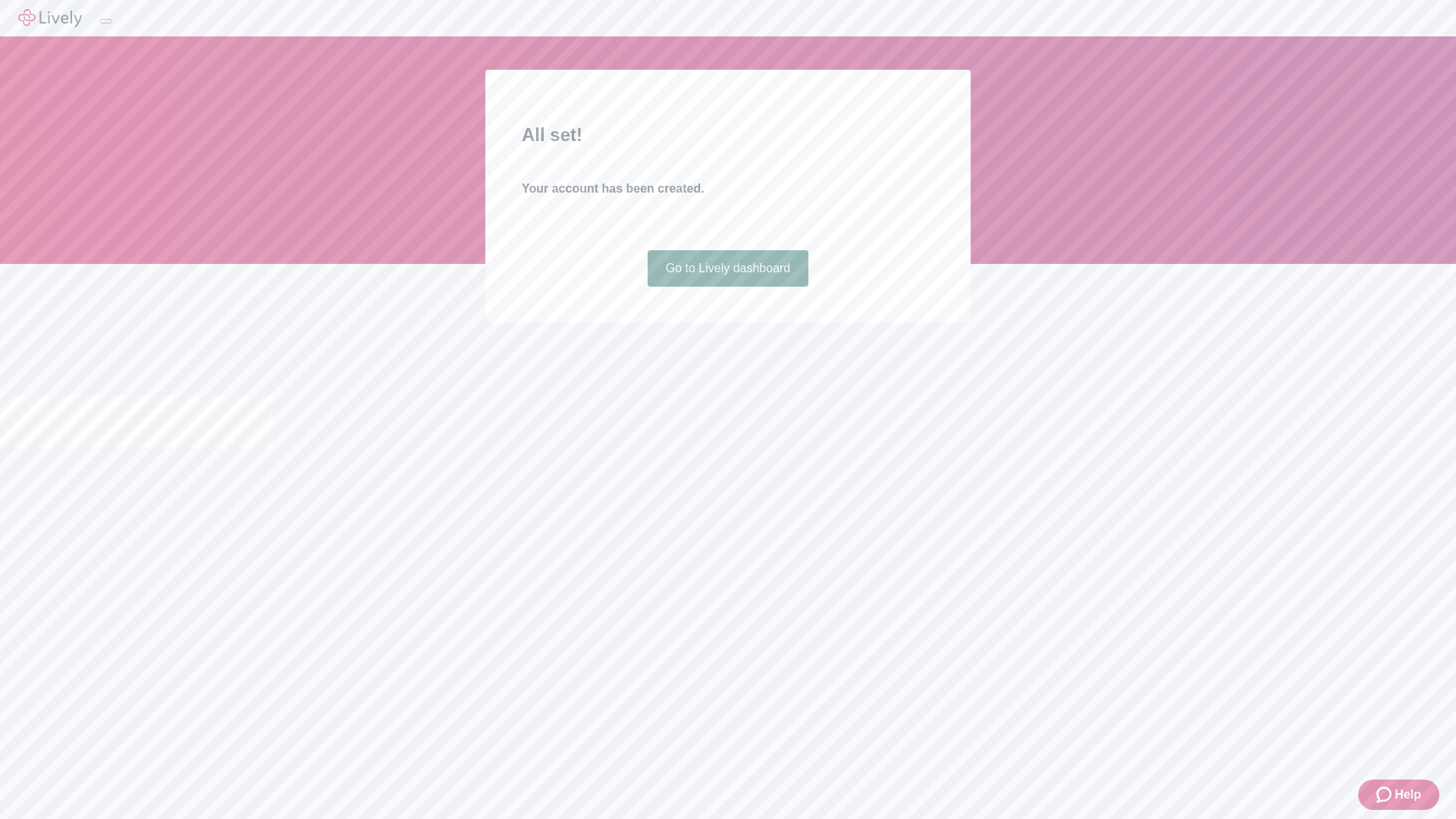 The width and height of the screenshot is (1456, 819). What do you see at coordinates (50, 19) in the screenshot?
I see `img: Lively` at bounding box center [50, 19].